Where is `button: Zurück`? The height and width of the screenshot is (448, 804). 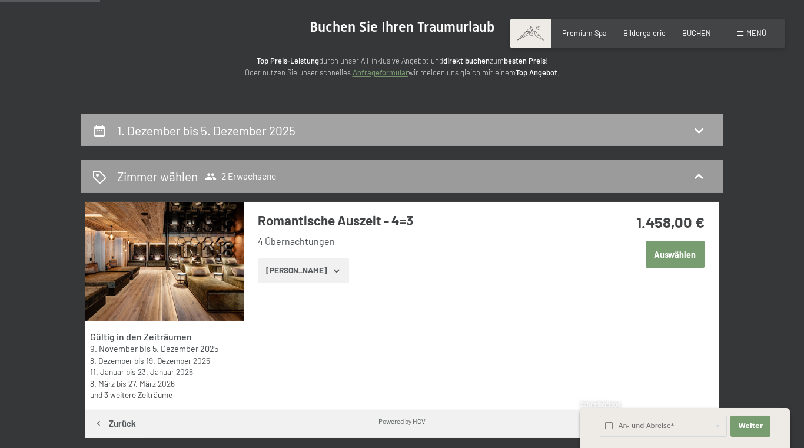
button: Zurück is located at coordinates (115, 424).